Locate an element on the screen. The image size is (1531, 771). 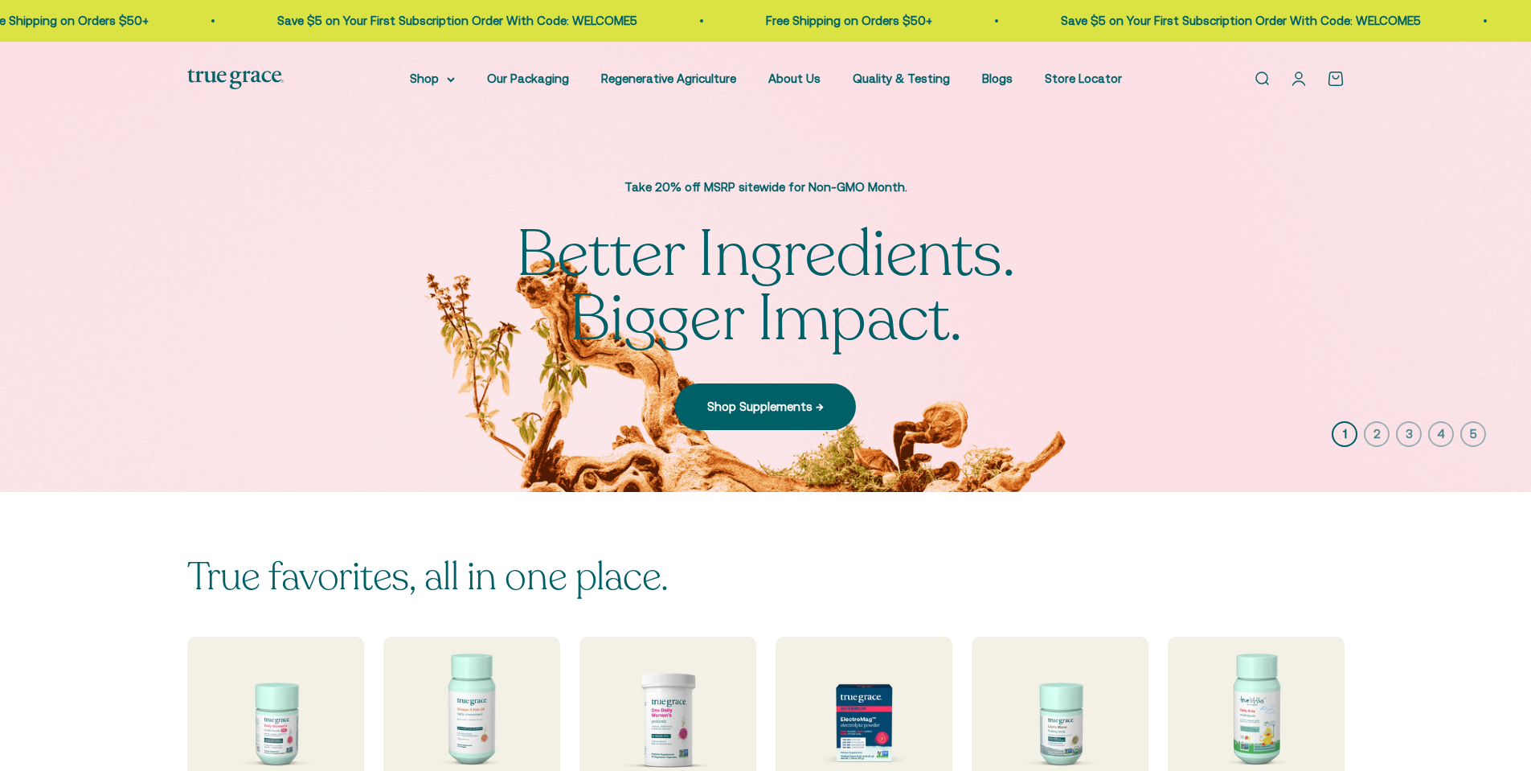
split-lines: True favorites, all in one place. is located at coordinates (427, 576).